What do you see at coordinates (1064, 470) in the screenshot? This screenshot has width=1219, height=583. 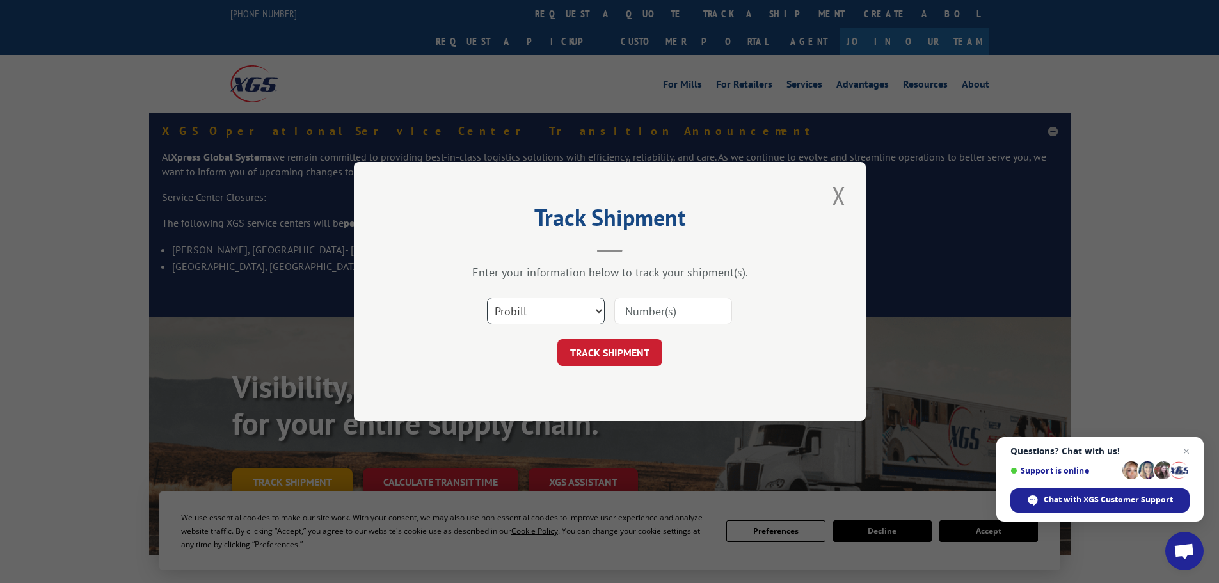 I see `span: Support is online` at bounding box center [1064, 470].